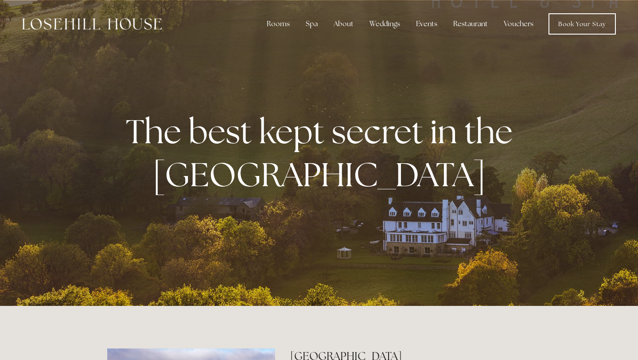  What do you see at coordinates (278, 24) in the screenshot?
I see `div: Rooms` at bounding box center [278, 24].